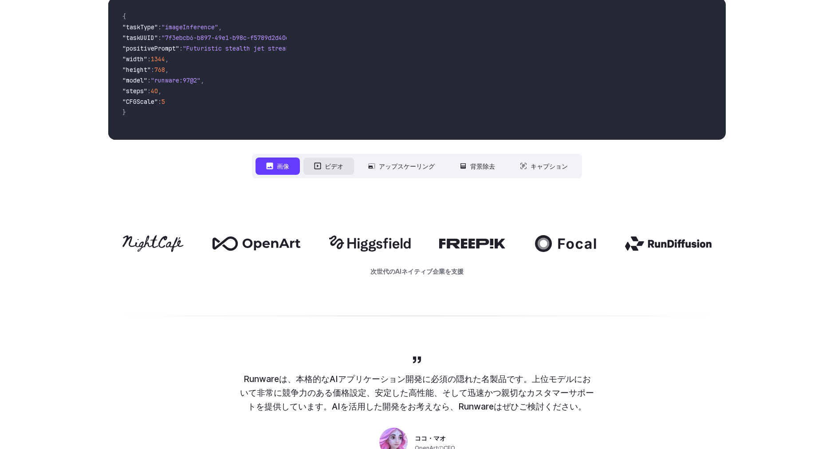 This screenshot has height=449, width=834. Describe the element at coordinates (140, 38) in the screenshot. I see `span: "taskUUID"` at that location.